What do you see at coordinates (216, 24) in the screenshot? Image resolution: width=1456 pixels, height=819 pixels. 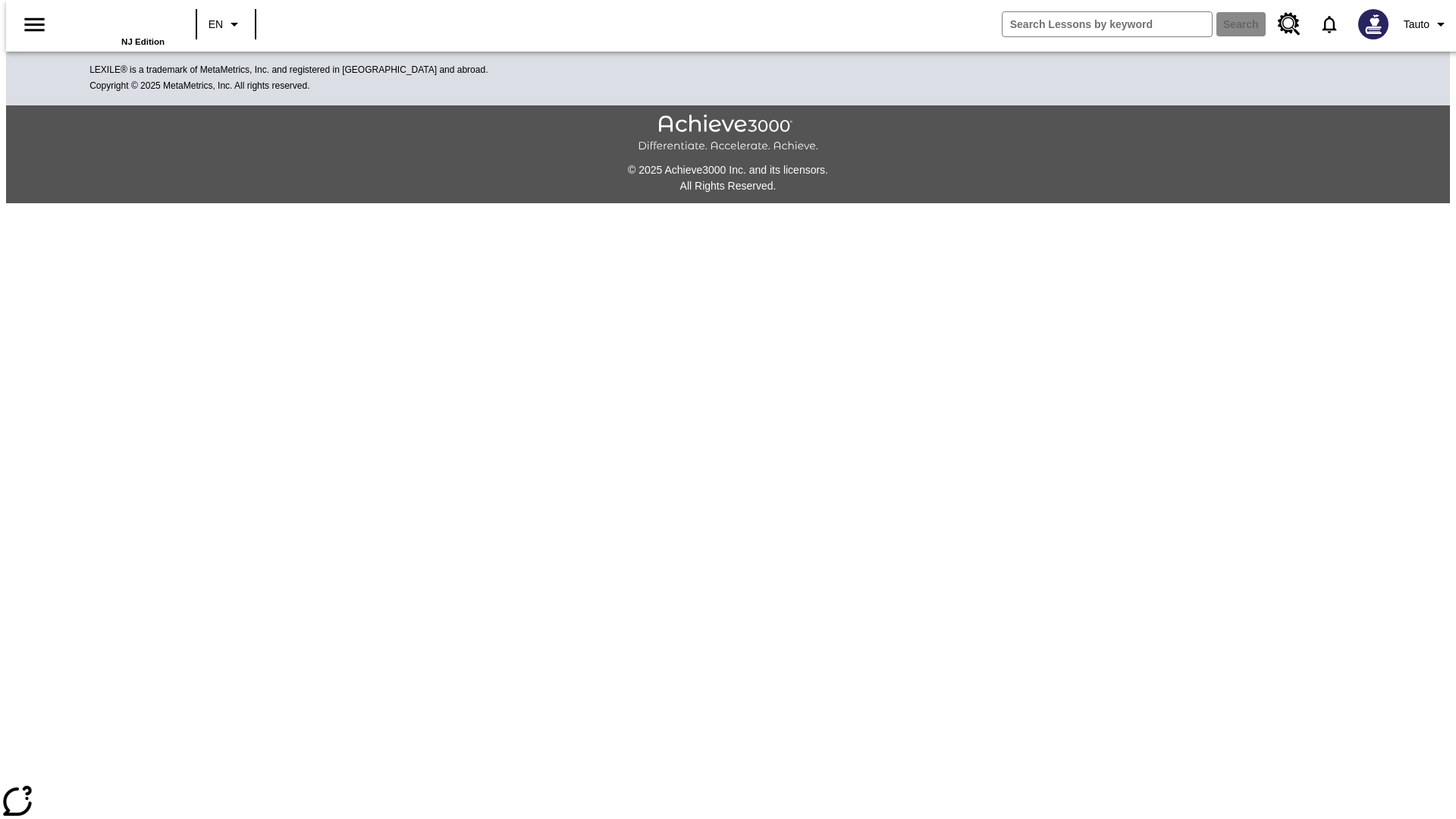 I see `span: EN` at bounding box center [216, 24].